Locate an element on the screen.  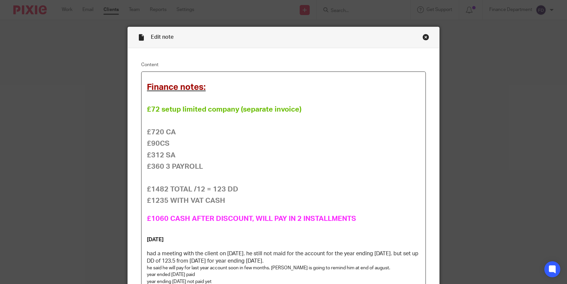
span: £90CS is located at coordinates (158, 143).